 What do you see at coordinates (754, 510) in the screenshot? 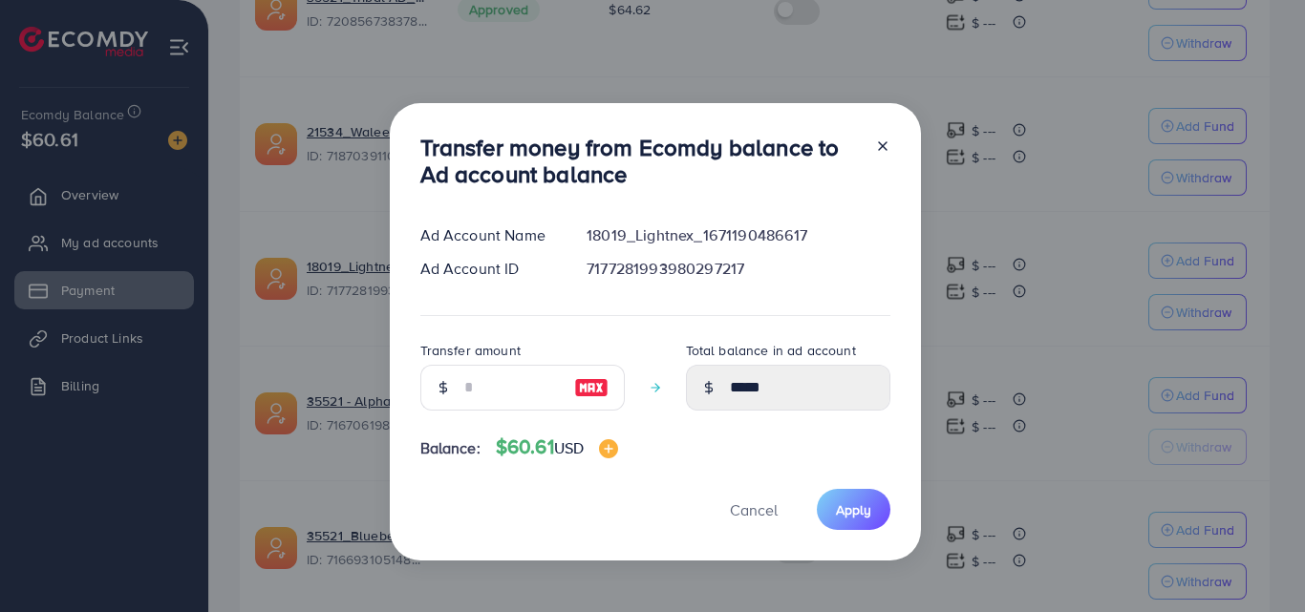
I see `span: Cancel` at bounding box center [754, 510].